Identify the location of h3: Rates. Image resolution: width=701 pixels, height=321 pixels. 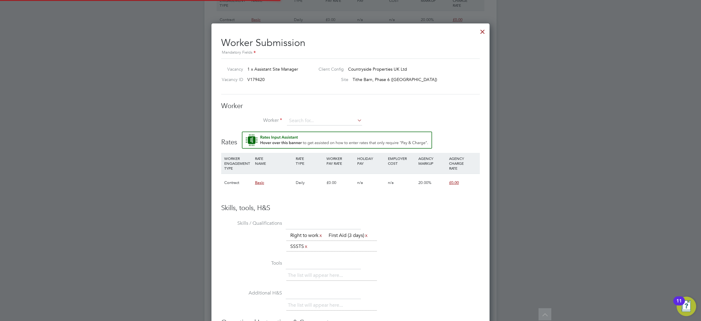
(350, 139).